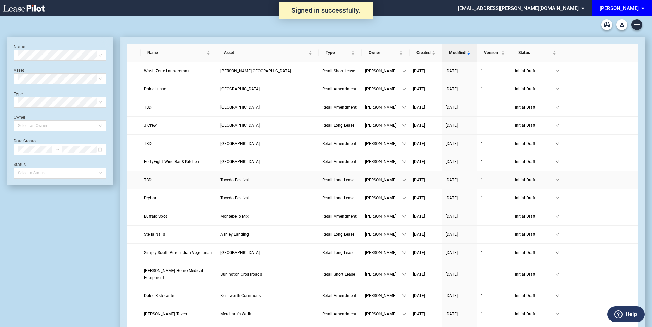  What do you see at coordinates (179, 234) in the screenshot?
I see `a: Stella Nails` at bounding box center [179, 234].